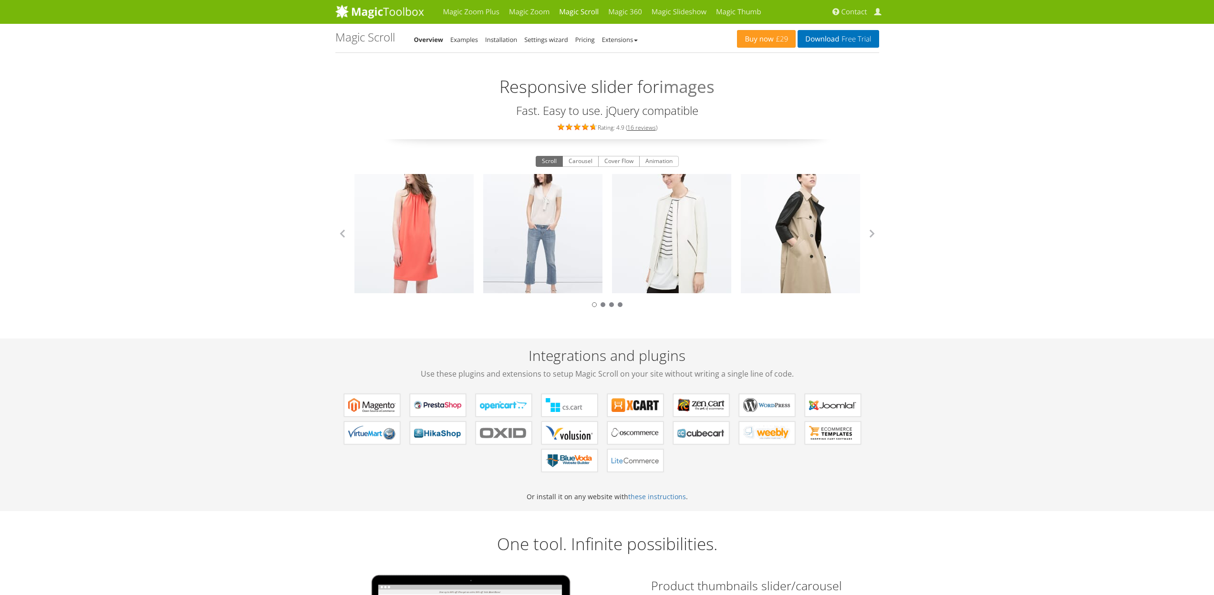  Describe the element at coordinates (607, 111) in the screenshot. I see `h3: Fast. Easy to use. jQuery compatible` at that location.